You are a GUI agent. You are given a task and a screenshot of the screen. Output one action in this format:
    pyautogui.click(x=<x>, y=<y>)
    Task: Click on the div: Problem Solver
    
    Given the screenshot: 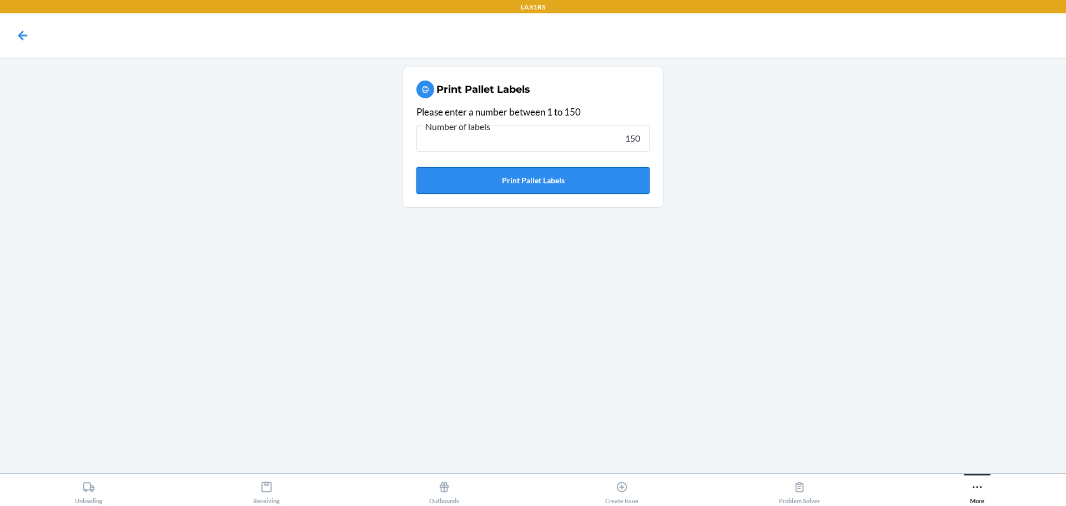 What is the action you would take?
    pyautogui.click(x=799, y=490)
    